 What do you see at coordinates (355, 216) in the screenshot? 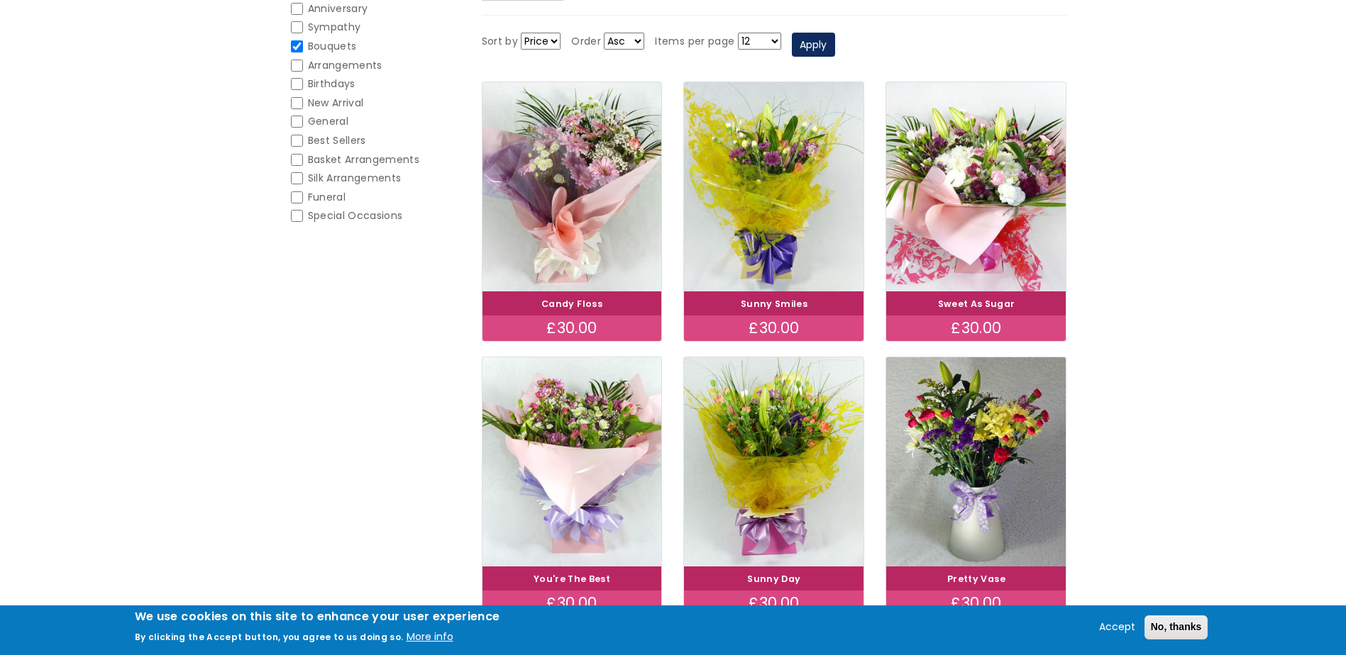
I see `span: Special Occasions` at bounding box center [355, 216].